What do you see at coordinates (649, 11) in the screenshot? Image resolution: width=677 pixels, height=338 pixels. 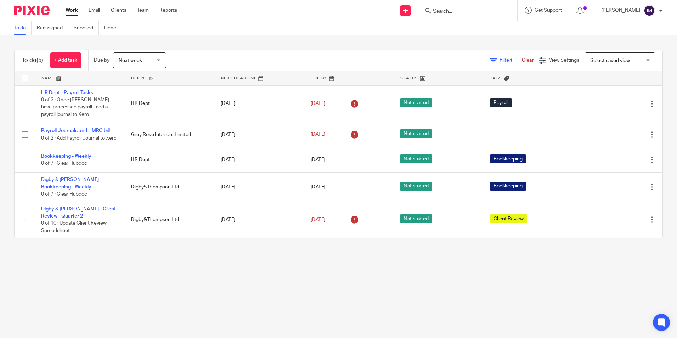 I see `img: svg%3E` at bounding box center [649, 11].